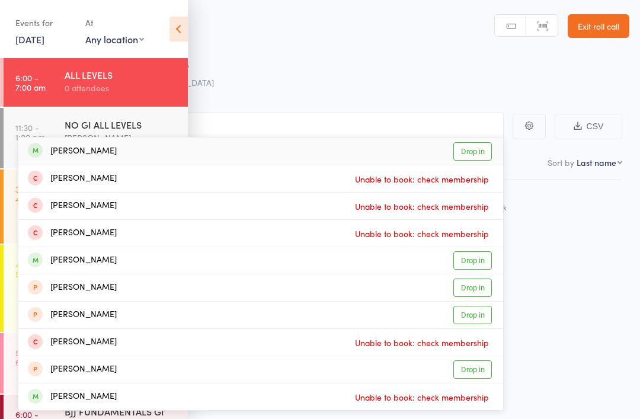 This screenshot has height=419, width=640. Describe the element at coordinates (121, 75) in the screenshot. I see `div: ALL LEVELS` at that location.